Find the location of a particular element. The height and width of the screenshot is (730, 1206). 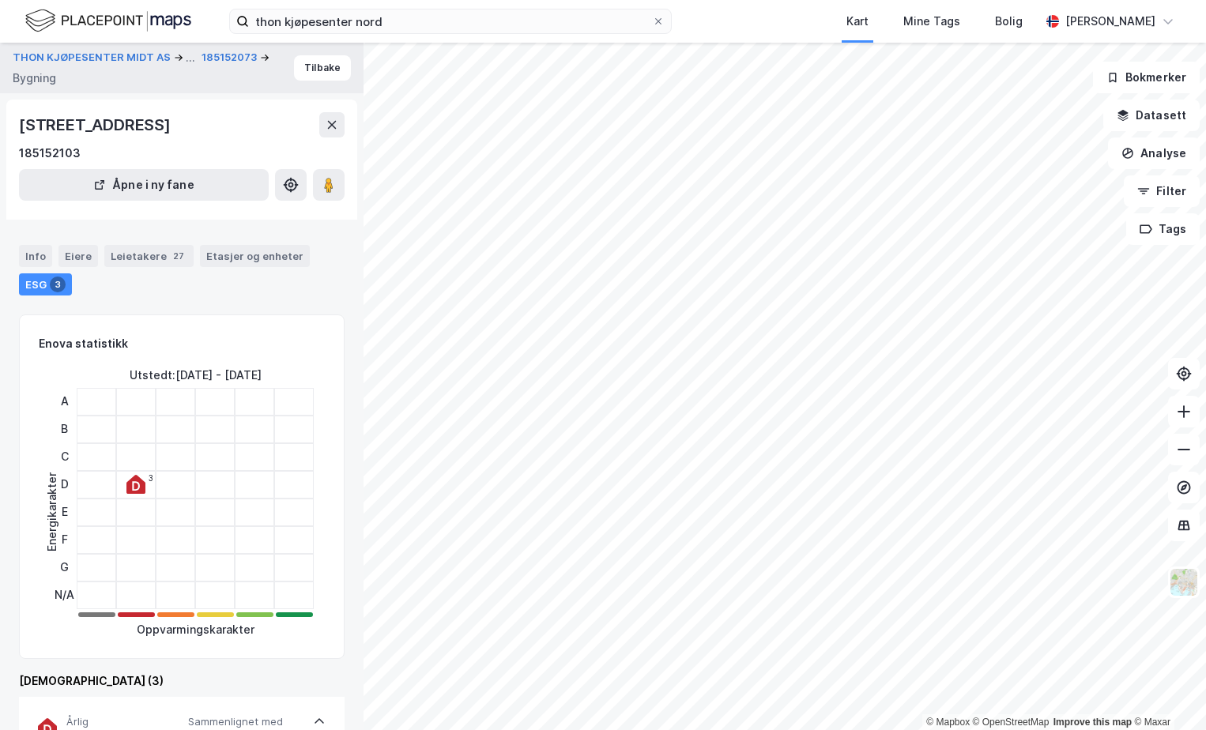

div: Bolig is located at coordinates (1008, 21).